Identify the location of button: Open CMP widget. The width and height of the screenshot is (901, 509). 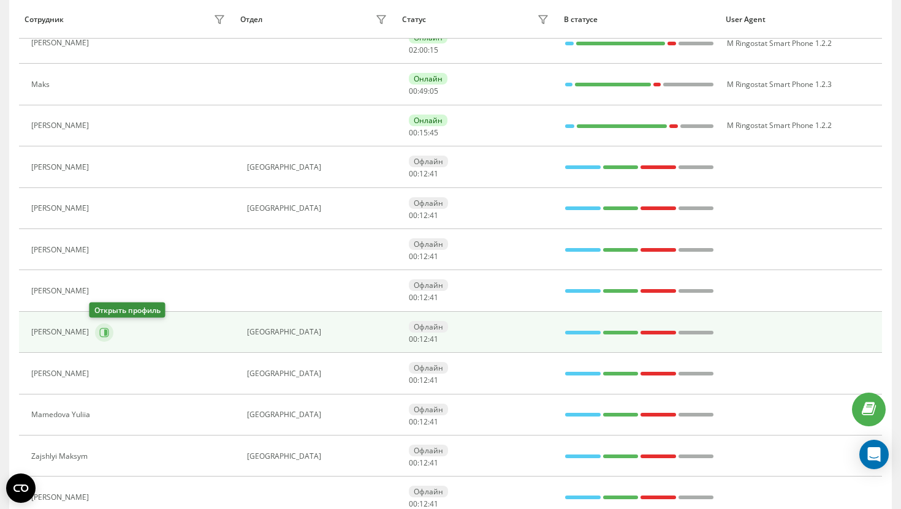
(21, 488).